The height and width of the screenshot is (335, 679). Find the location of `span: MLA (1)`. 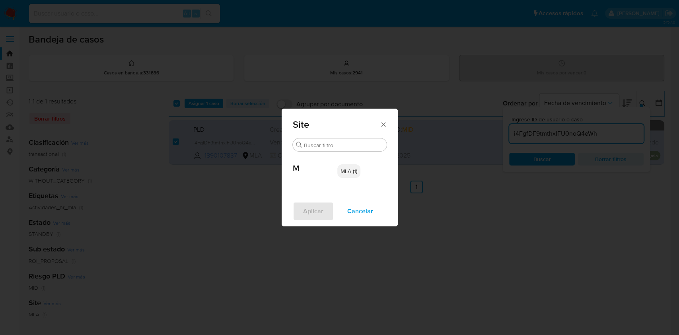

span: MLA (1) is located at coordinates (349, 171).